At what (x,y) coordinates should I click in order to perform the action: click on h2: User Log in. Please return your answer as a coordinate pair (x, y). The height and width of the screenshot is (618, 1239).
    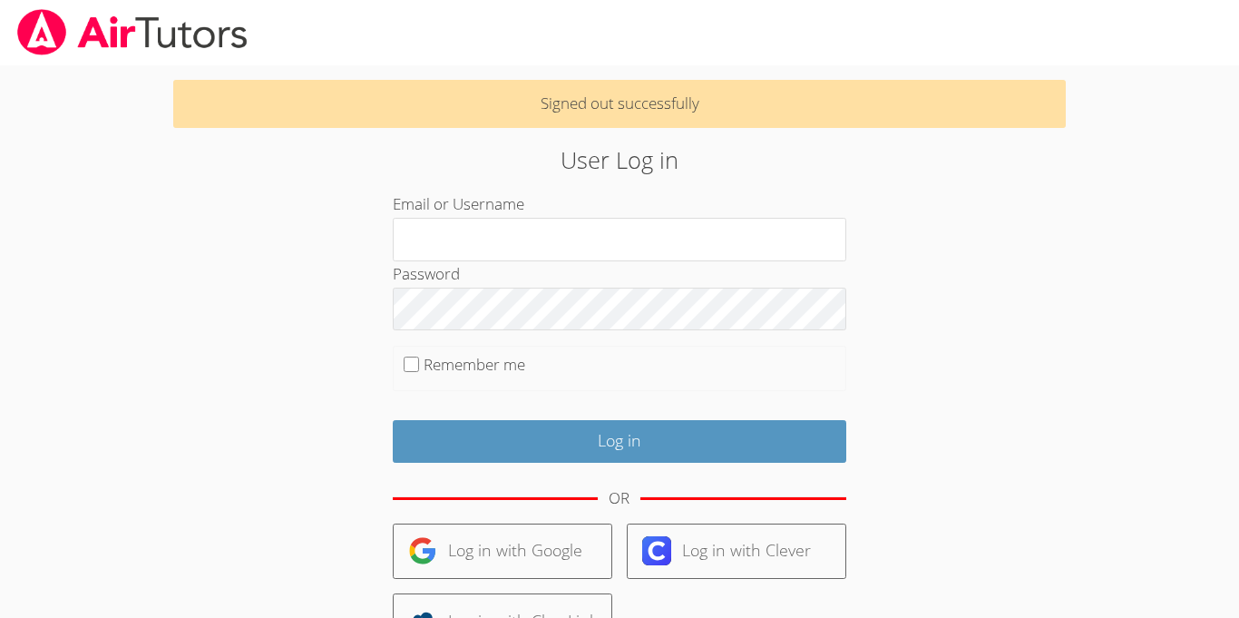
    Looking at the image, I should click on (620, 160).